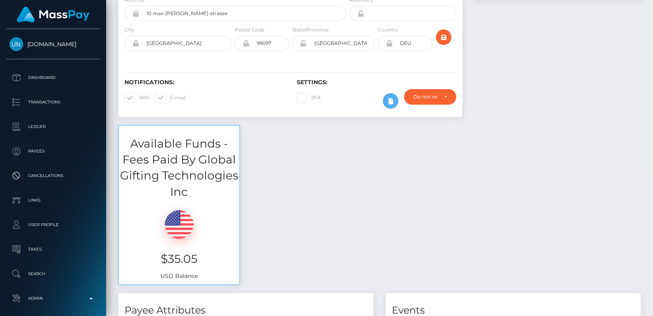 This screenshot has width=653, height=316. What do you see at coordinates (53, 78) in the screenshot?
I see `a: Dashboard` at bounding box center [53, 78].